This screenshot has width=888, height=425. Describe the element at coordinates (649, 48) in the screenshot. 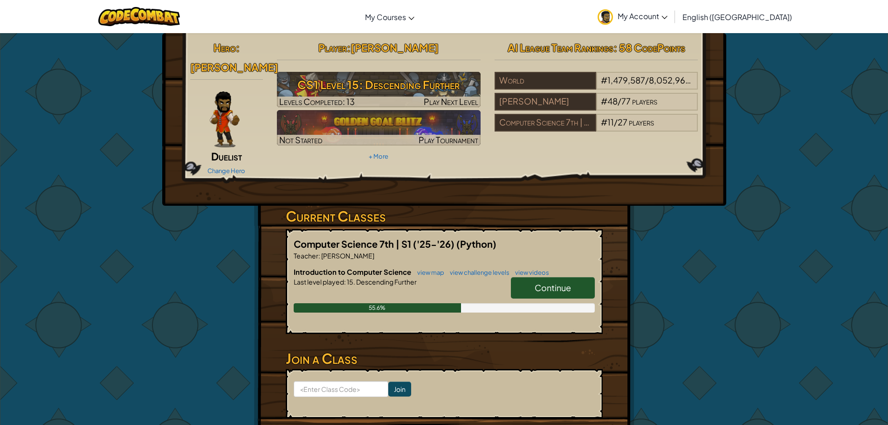

I see `span: : 58 CodePoints` at that location.